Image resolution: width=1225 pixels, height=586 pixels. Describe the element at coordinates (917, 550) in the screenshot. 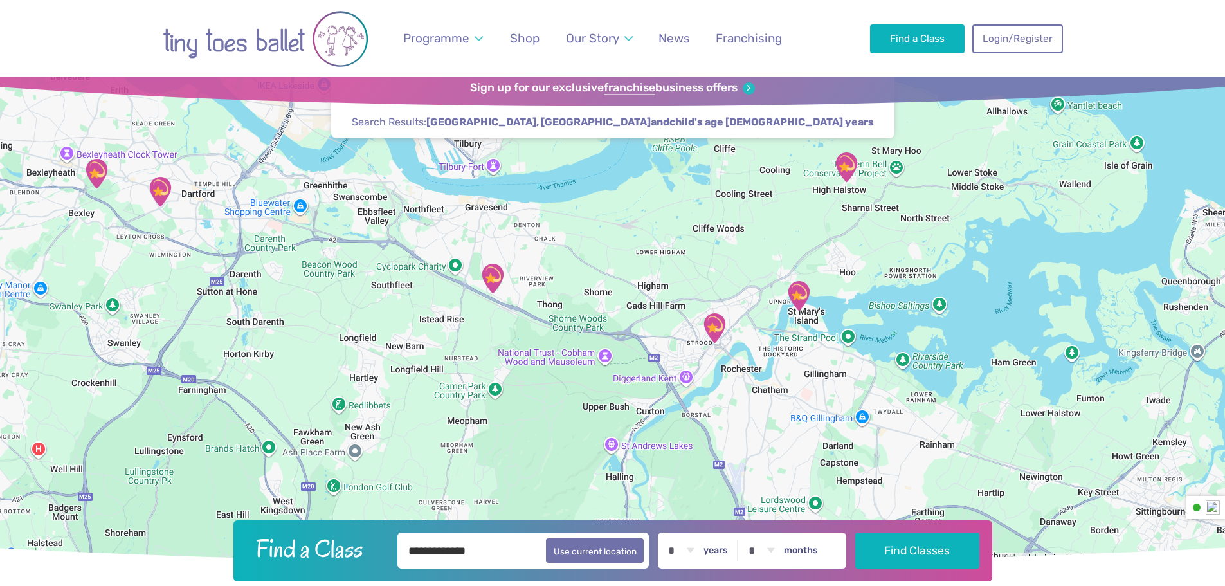

I see `button: Find Classes` at that location.